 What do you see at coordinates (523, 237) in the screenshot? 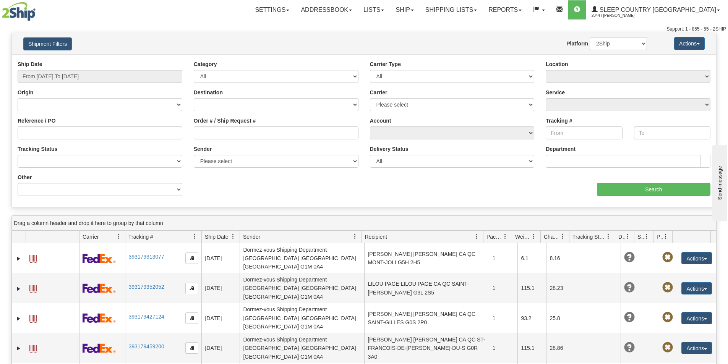
I see `span: Weight` at bounding box center [523, 237].